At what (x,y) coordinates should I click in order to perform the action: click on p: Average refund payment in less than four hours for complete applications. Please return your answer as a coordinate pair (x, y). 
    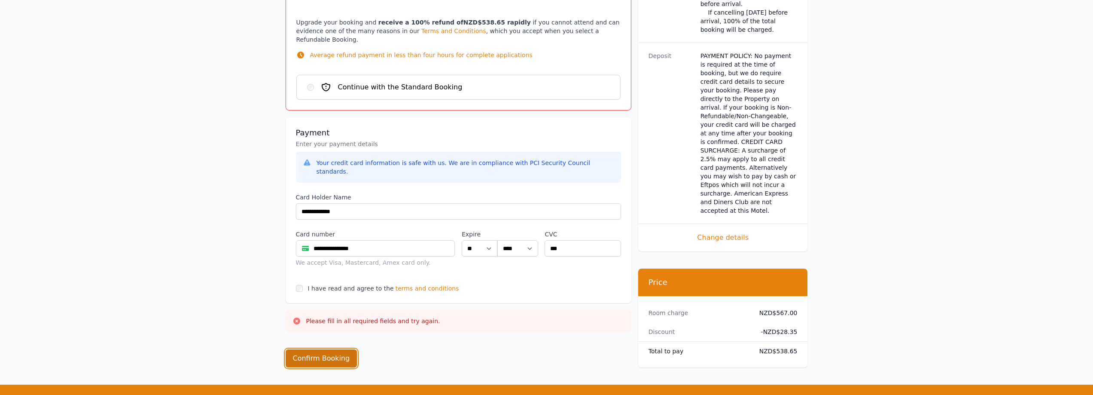
    Looking at the image, I should click on (421, 55).